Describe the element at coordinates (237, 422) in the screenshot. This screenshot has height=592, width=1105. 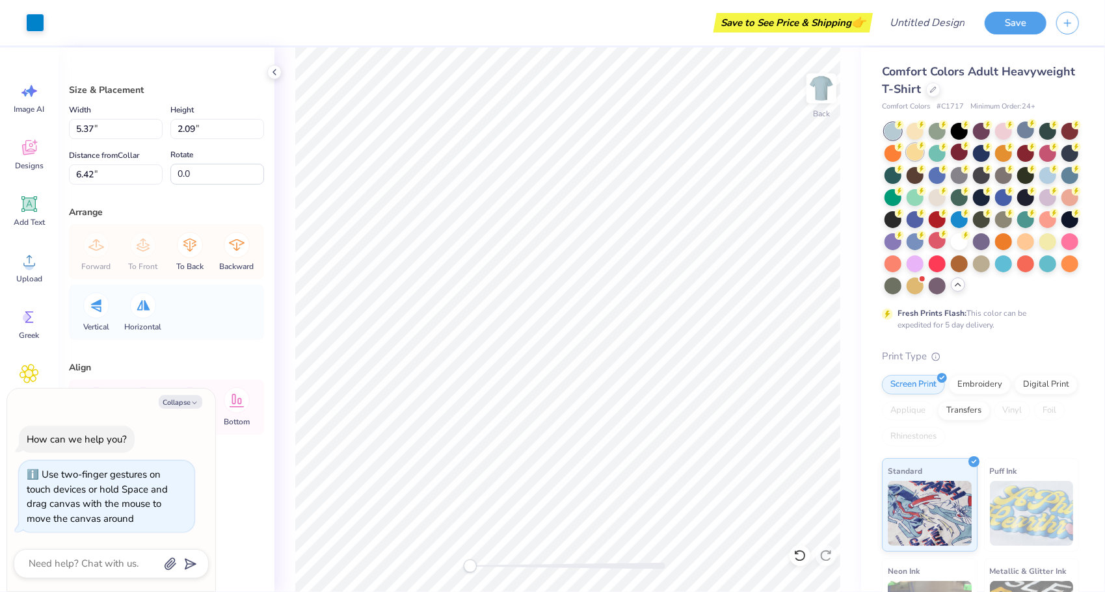
I see `span: Bottom` at that location.